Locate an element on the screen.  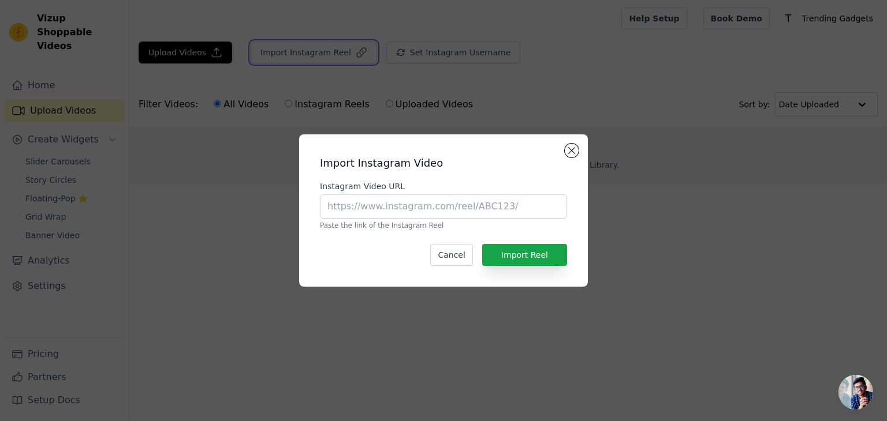
input: https://www.instagram.com/reel/ABC123/ is located at coordinates (443, 207).